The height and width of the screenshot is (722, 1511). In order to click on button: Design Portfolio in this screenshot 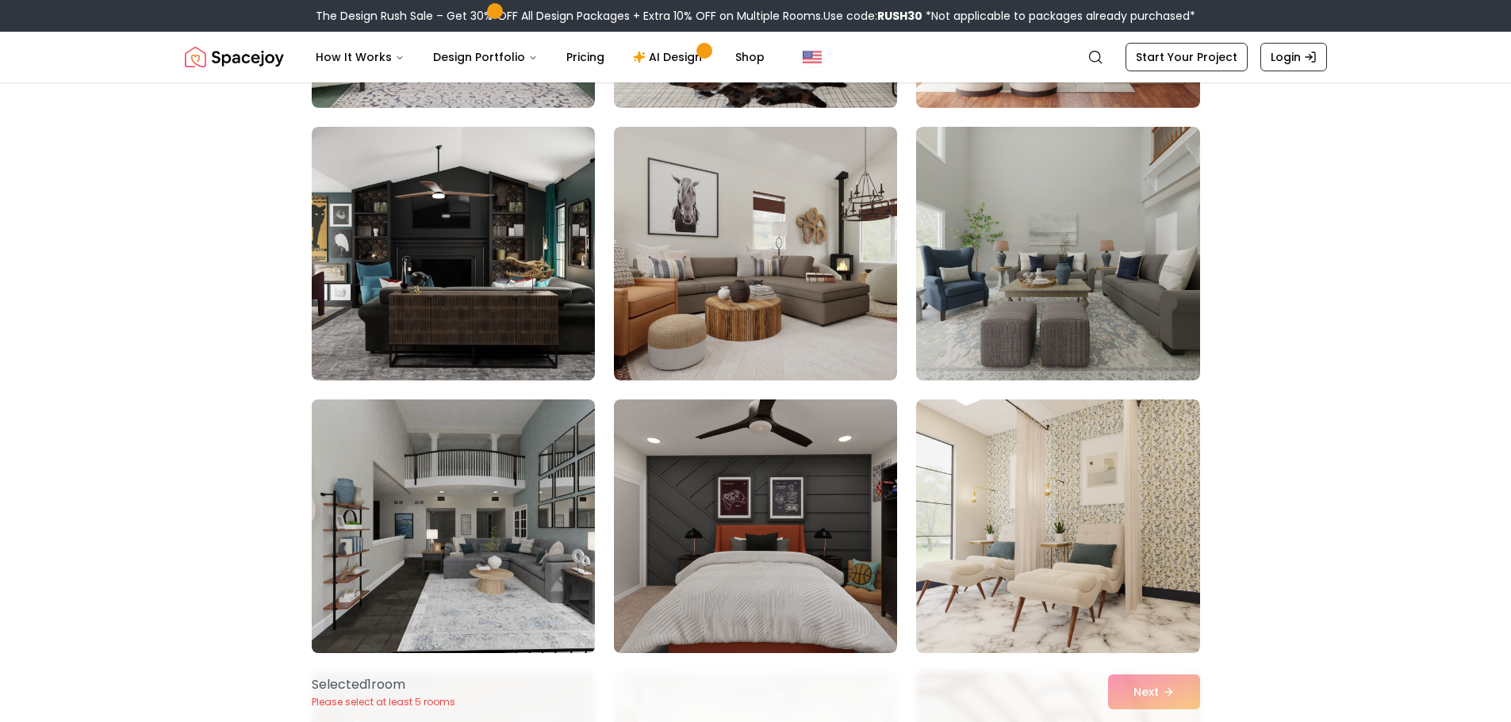, I will do `click(485, 57)`.